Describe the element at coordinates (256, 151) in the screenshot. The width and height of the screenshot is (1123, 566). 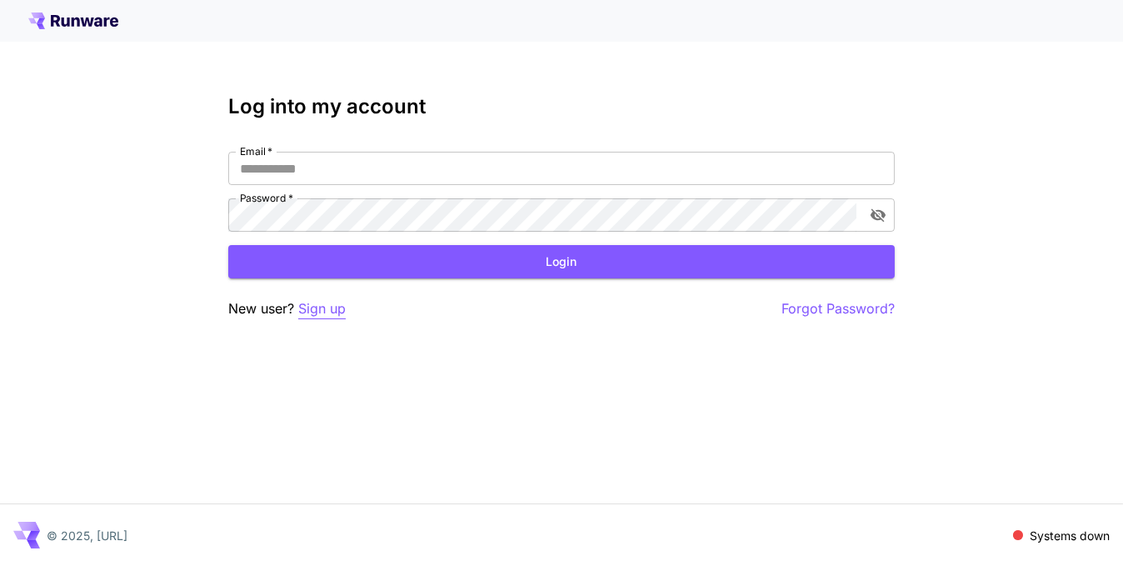
I see `label: Email` at that location.